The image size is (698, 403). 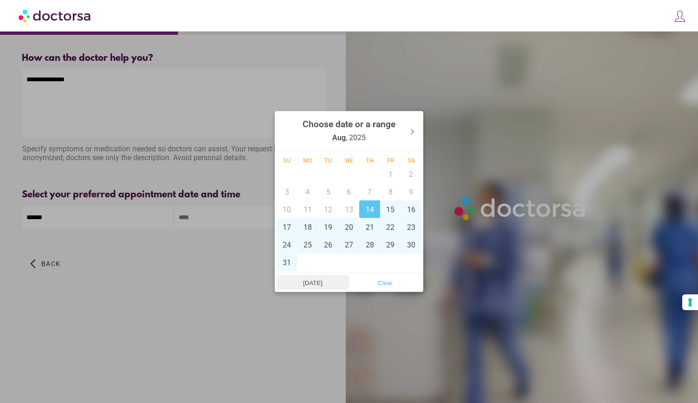 I want to click on div: 20, so click(x=349, y=227).